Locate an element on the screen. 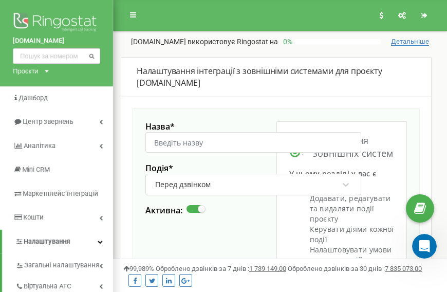 This screenshot has height=292, width=447. input: Пошук за номером is located at coordinates (56, 56).